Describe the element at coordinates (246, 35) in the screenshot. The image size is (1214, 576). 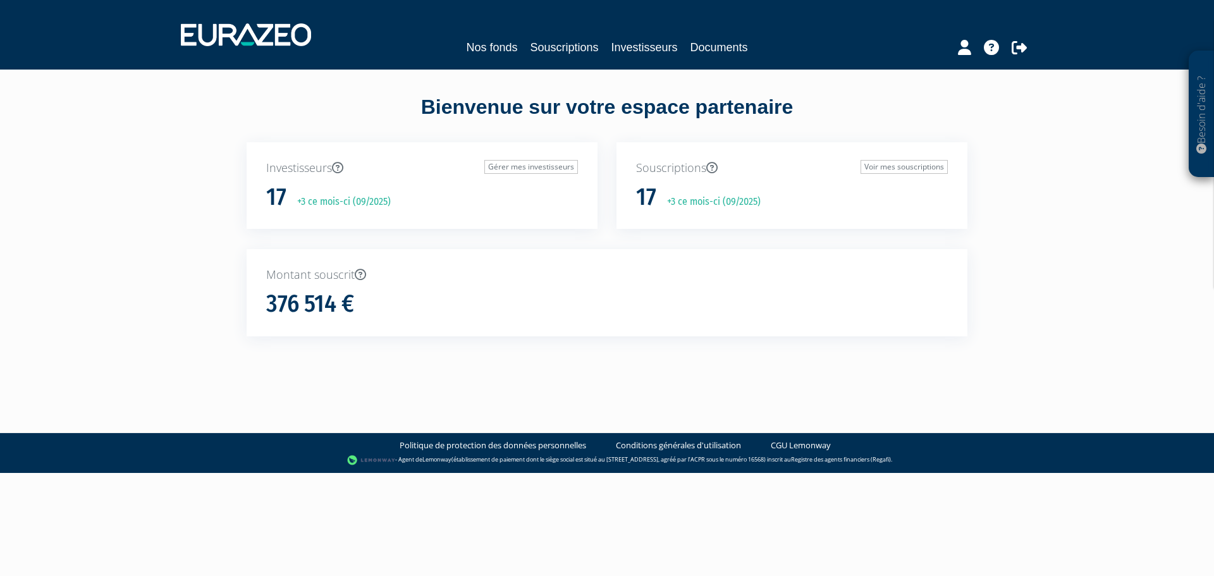
I see `img: 1732889491-logotype_eurazeo_blanc_rvb.png` at that location.